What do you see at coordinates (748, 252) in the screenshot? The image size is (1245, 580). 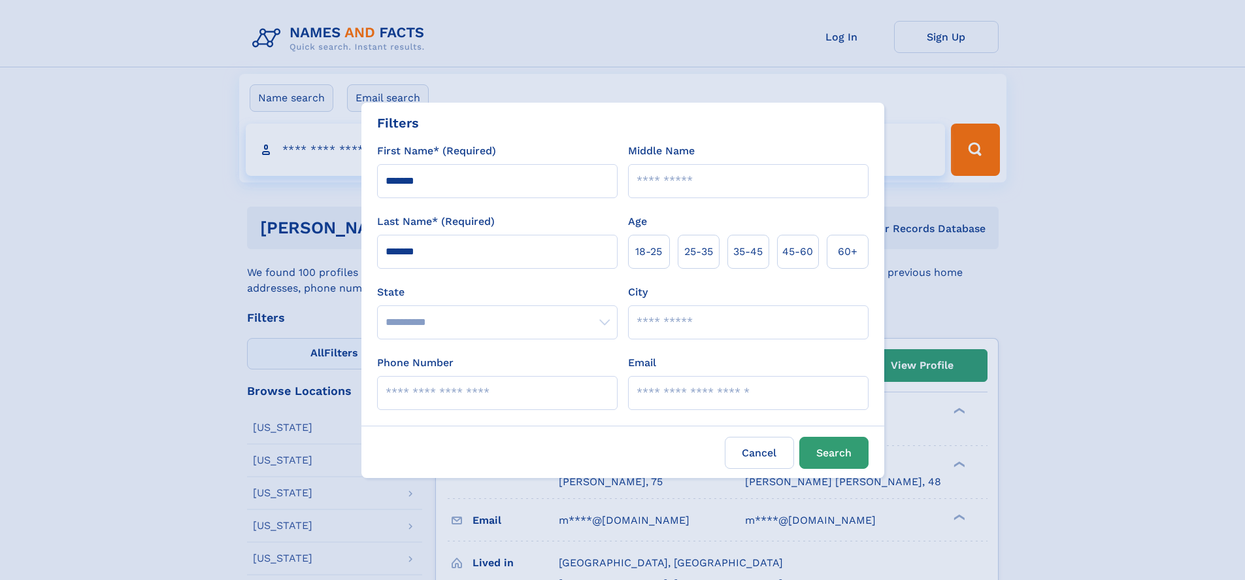 I see `span: 35‑45` at bounding box center [748, 252].